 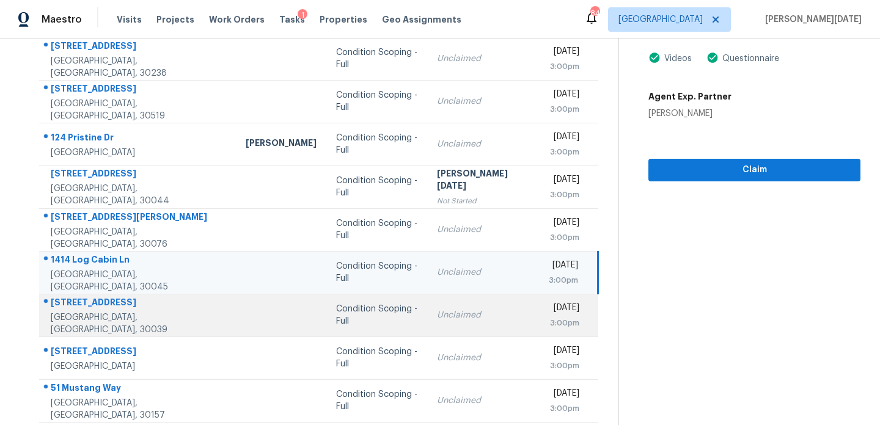 What do you see at coordinates (62, 20) in the screenshot?
I see `span: Maestro` at bounding box center [62, 20].